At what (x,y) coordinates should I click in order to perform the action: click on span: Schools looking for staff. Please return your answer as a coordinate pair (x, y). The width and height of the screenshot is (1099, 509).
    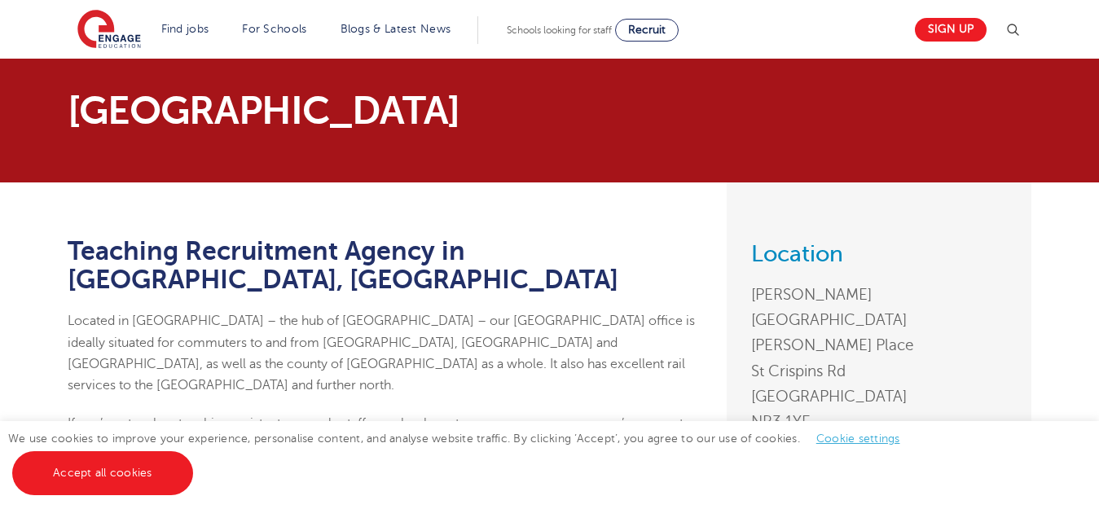
    Looking at the image, I should click on (559, 30).